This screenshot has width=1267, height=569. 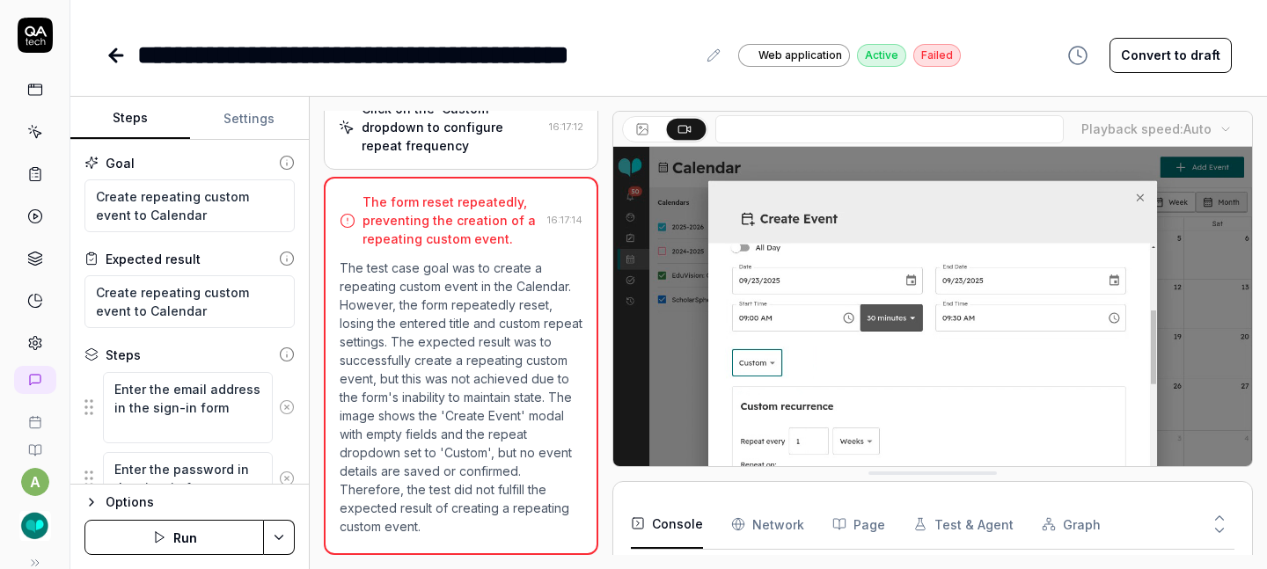 What do you see at coordinates (174, 537) in the screenshot?
I see `button: Run` at bounding box center [174, 537].